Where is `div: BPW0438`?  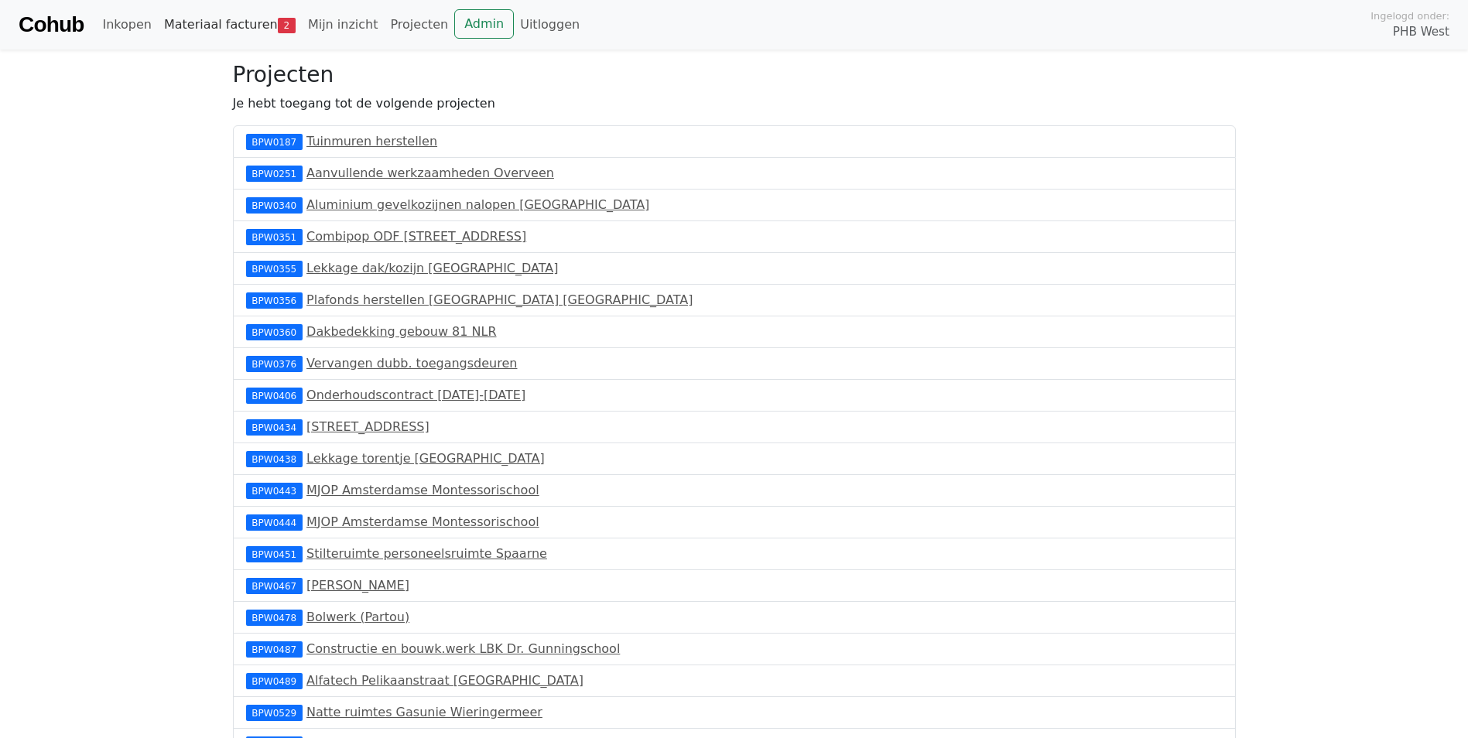
div: BPW0438 is located at coordinates (274, 459).